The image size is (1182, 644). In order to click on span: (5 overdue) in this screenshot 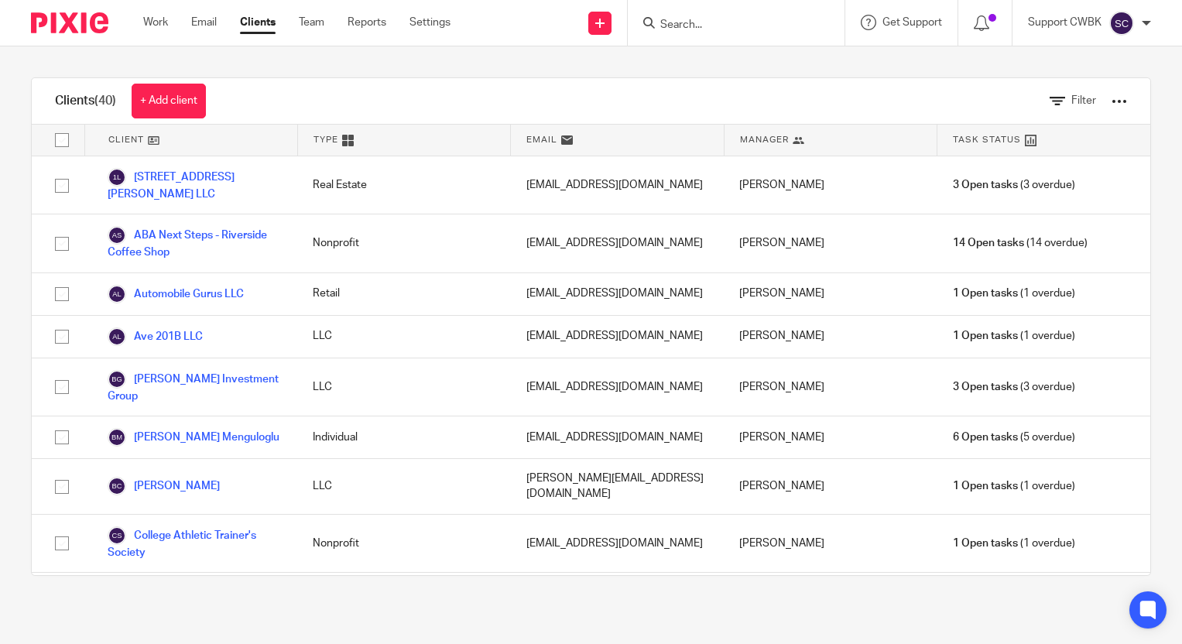, I will do `click(1014, 437)`.